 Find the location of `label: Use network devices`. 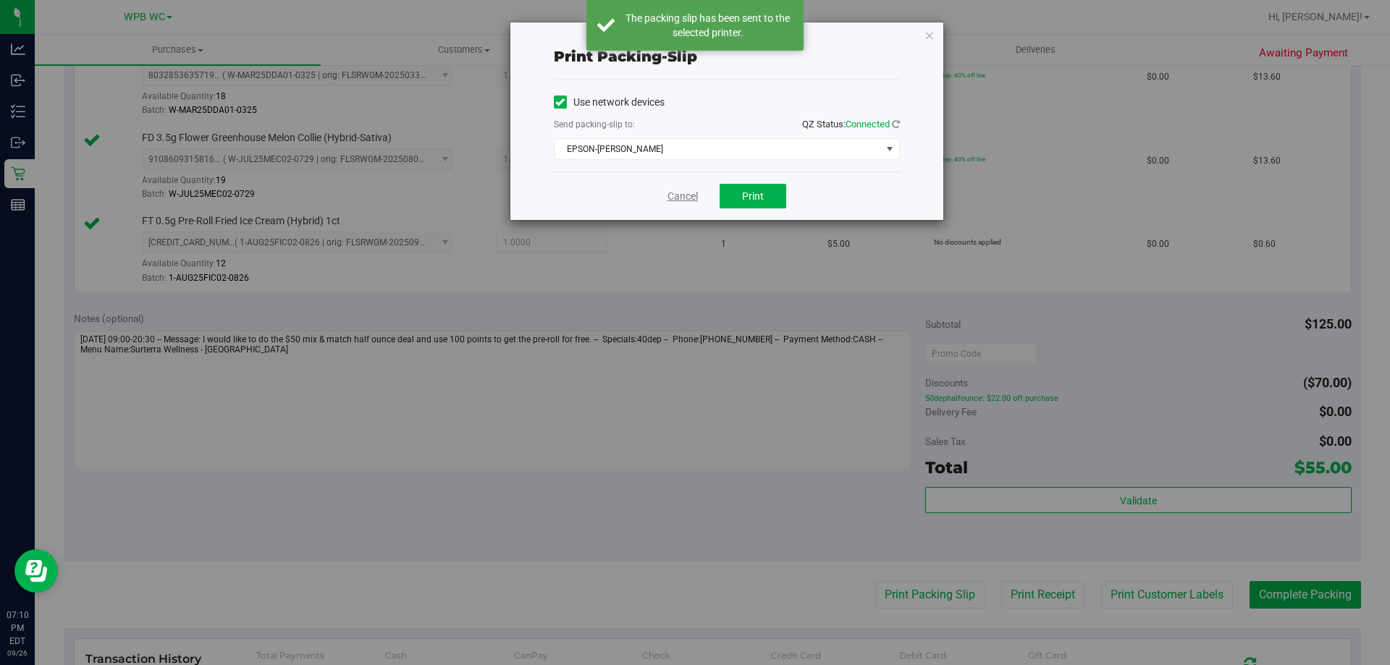

label: Use network devices is located at coordinates (609, 102).